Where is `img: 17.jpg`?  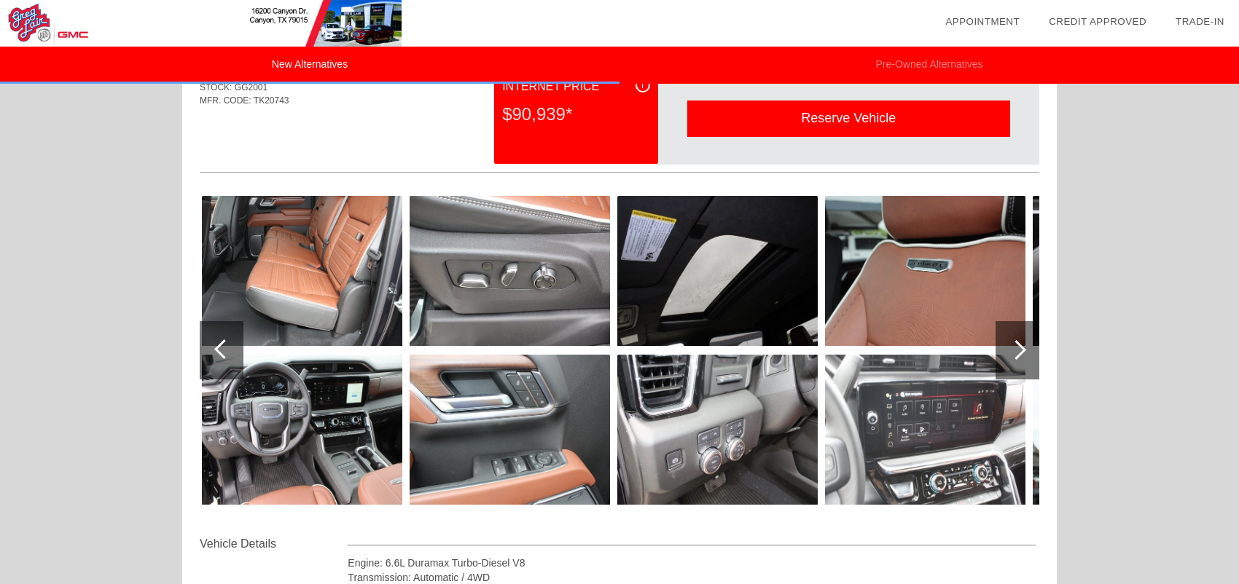 img: 17.jpg is located at coordinates (925, 430).